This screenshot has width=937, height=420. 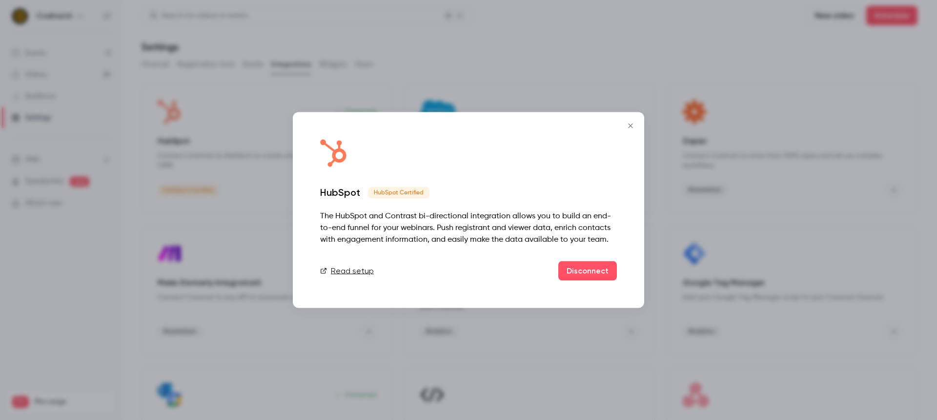 What do you see at coordinates (340, 192) in the screenshot?
I see `div: HubSpot` at bounding box center [340, 192].